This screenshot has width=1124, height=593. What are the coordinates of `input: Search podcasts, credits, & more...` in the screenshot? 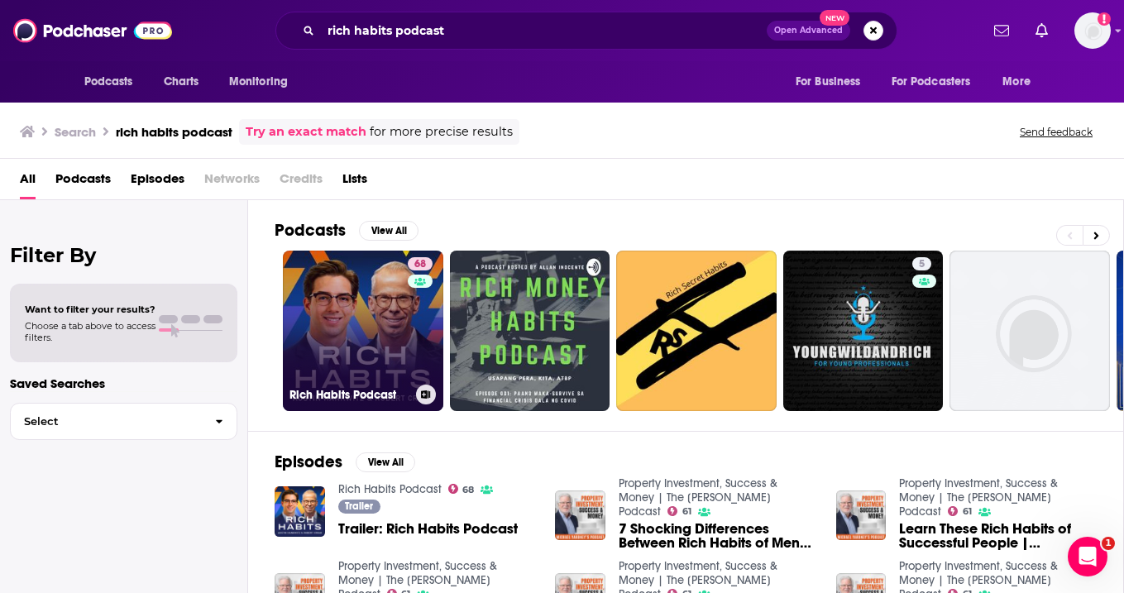 It's located at (543, 31).